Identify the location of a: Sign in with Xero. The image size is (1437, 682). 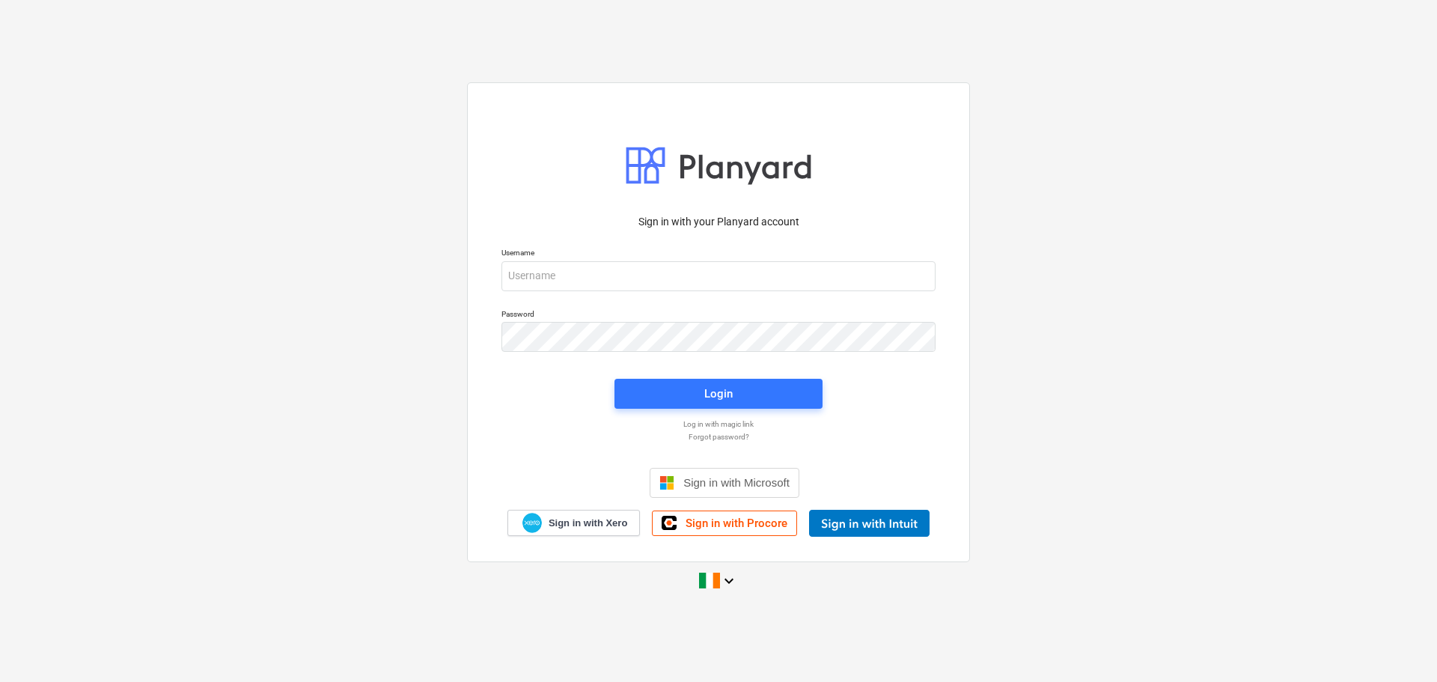
(574, 522).